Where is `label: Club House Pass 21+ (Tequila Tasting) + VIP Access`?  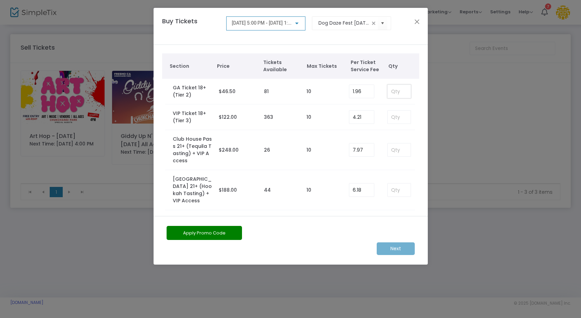
label: Club House Pass 21+ (Tequila Tasting) + VIP Access is located at coordinates (192, 150).